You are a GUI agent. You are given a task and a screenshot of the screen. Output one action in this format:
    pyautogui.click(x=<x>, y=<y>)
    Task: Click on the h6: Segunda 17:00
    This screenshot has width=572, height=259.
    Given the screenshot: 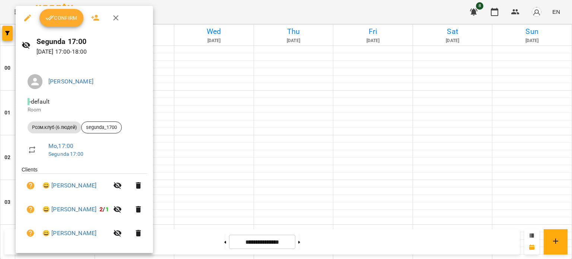 What is the action you would take?
    pyautogui.click(x=92, y=41)
    